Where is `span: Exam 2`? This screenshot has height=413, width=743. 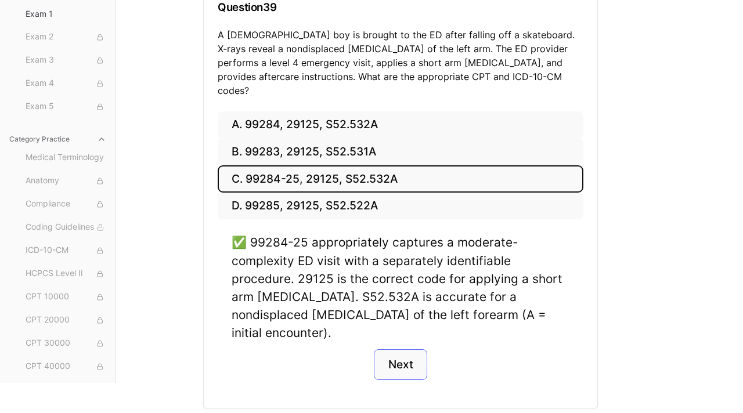 span: Exam 2 is located at coordinates (66, 37).